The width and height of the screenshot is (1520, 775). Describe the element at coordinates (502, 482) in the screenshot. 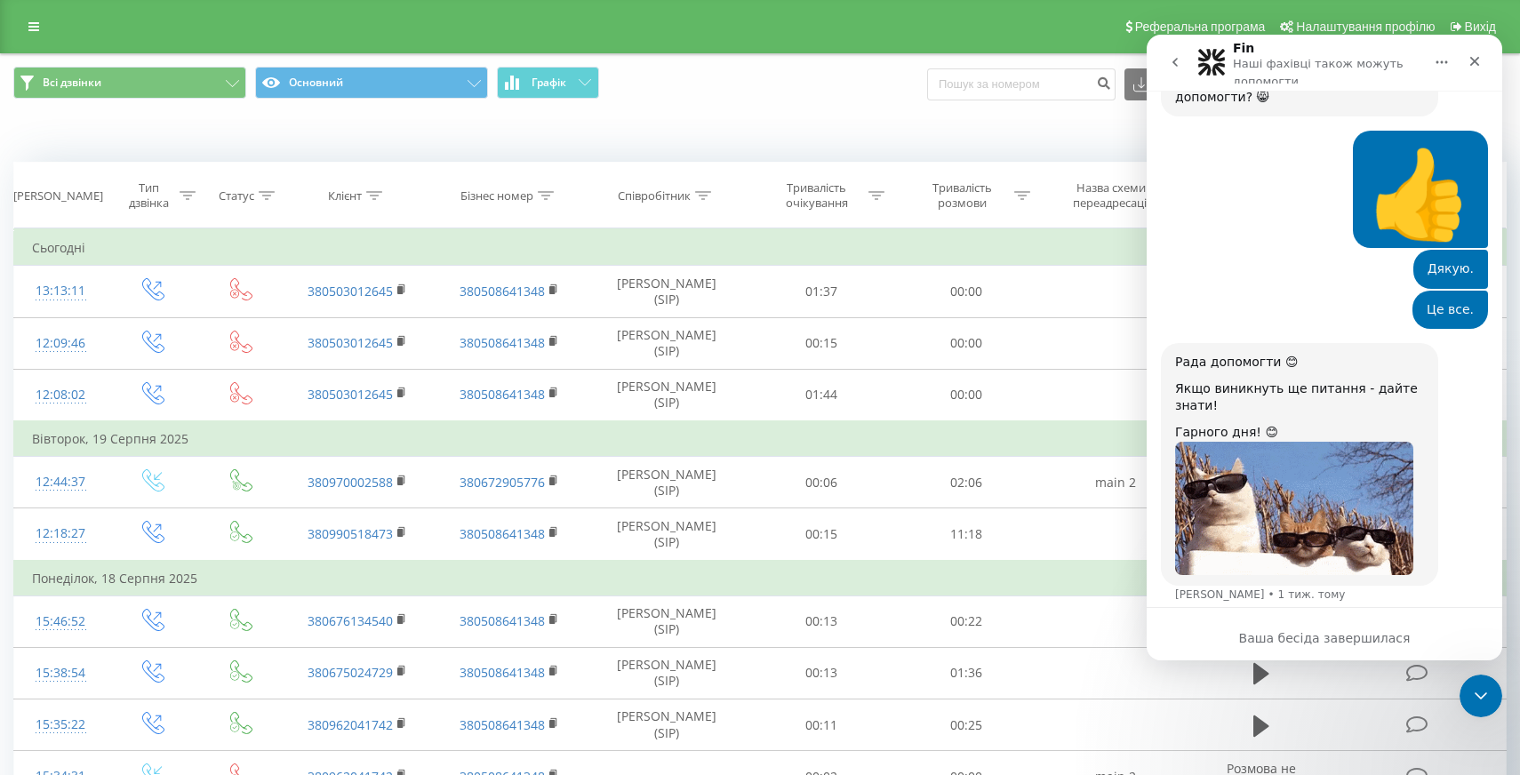

I see `a: 380672905776` at that location.